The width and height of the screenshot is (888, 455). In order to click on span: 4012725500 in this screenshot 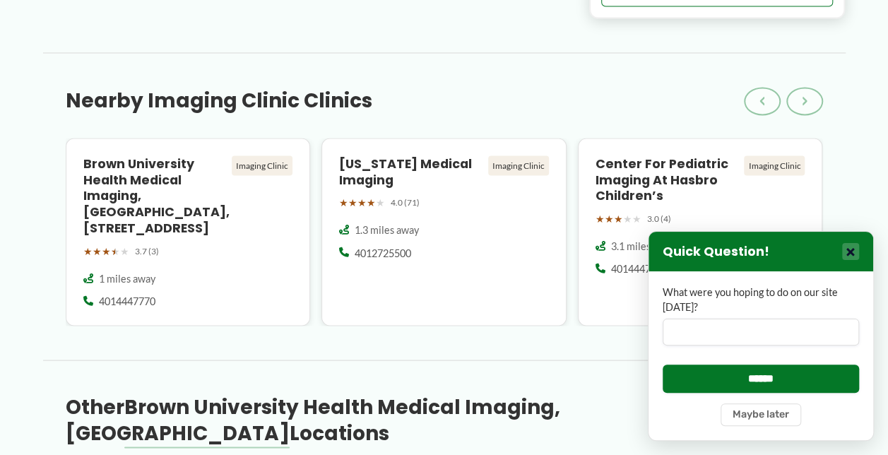, I will do `click(383, 253)`.